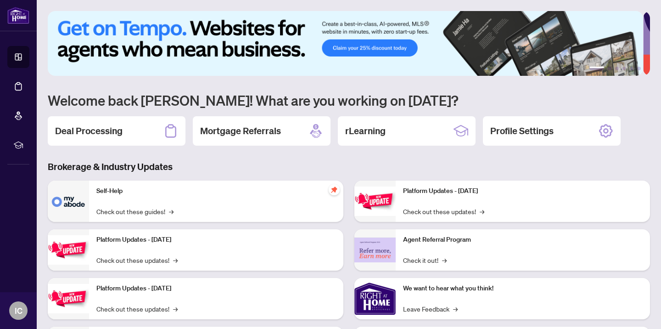  Describe the element at coordinates (334, 190) in the screenshot. I see `span: pushpin` at that location.